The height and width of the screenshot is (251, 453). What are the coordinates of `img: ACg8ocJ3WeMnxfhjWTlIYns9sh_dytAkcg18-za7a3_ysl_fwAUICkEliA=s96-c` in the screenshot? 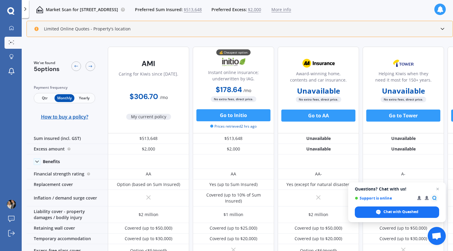 It's located at (11, 205).